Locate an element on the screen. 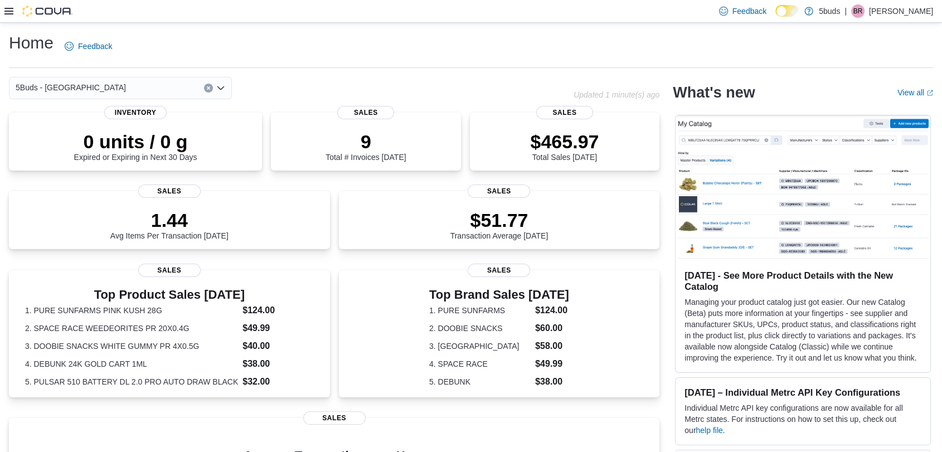 This screenshot has width=942, height=452. dd: $58.00 is located at coordinates (552, 346).